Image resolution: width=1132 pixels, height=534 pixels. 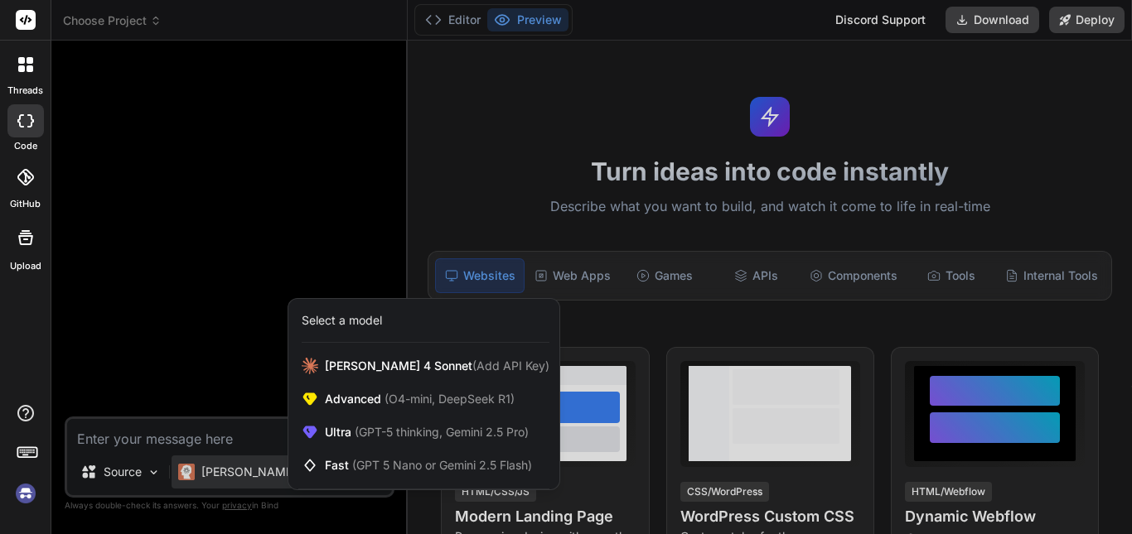 I want to click on span: (GPT 5 Nano or Gemini 2.5 Flash), so click(x=442, y=465).